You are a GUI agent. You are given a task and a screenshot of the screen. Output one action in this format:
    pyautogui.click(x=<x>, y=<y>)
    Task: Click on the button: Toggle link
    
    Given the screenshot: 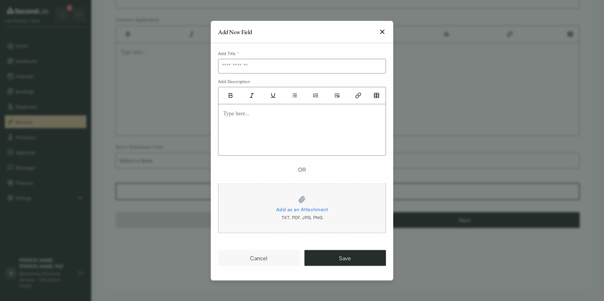 What is the action you would take?
    pyautogui.click(x=358, y=95)
    